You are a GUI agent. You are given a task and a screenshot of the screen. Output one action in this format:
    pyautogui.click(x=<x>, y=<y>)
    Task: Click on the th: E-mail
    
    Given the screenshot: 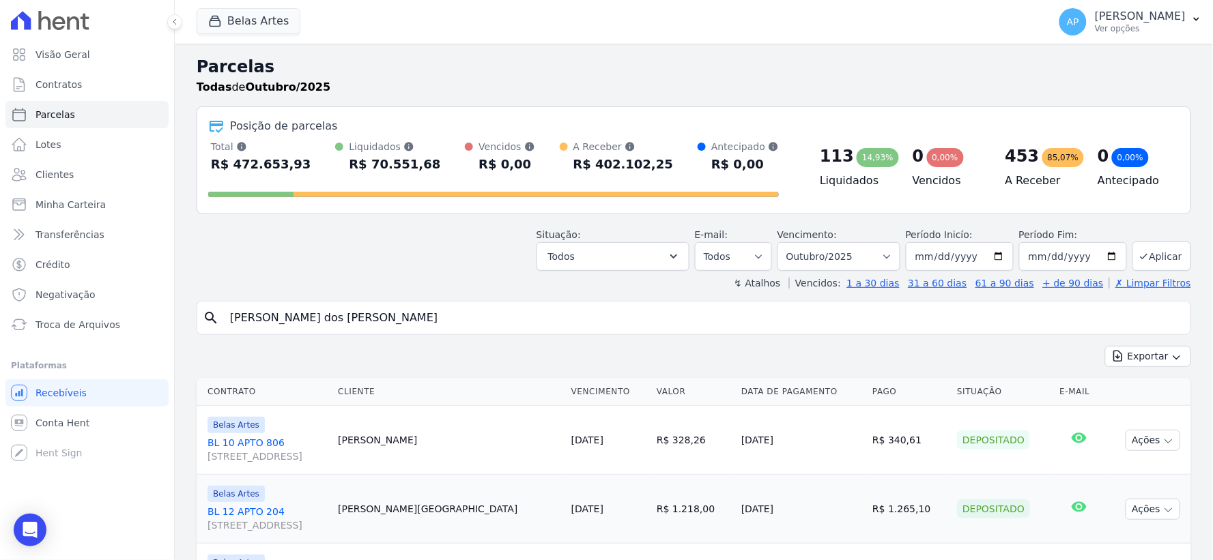 What is the action you would take?
    pyautogui.click(x=1080, y=392)
    